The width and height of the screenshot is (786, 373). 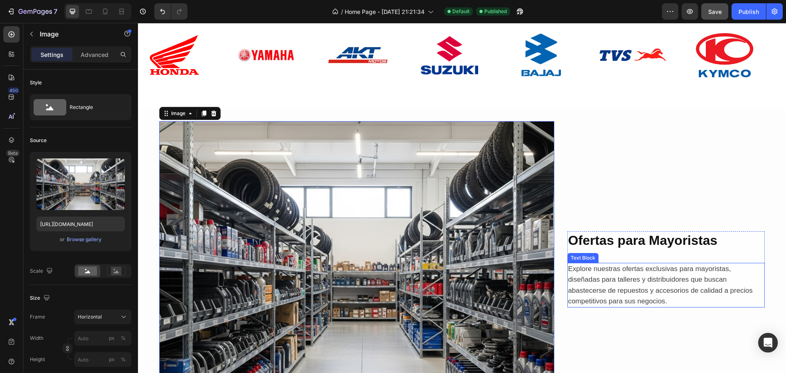 What do you see at coordinates (505, 217) in the screenshot?
I see `strong: Ofertas para Mayoristas` at bounding box center [505, 217].